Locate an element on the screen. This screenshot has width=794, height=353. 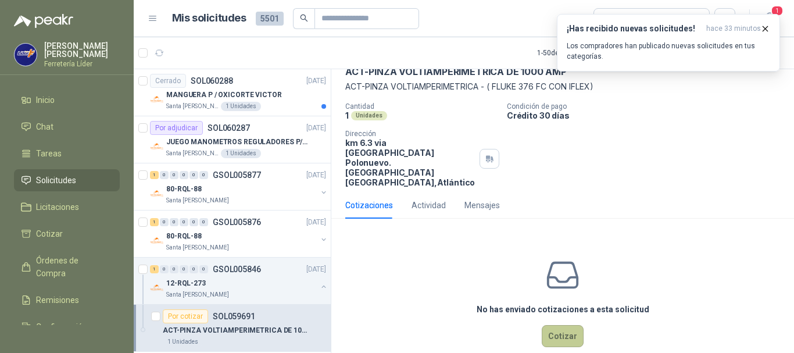
p: MANGUERA P / OXICORTE VICTOR is located at coordinates (224, 95).